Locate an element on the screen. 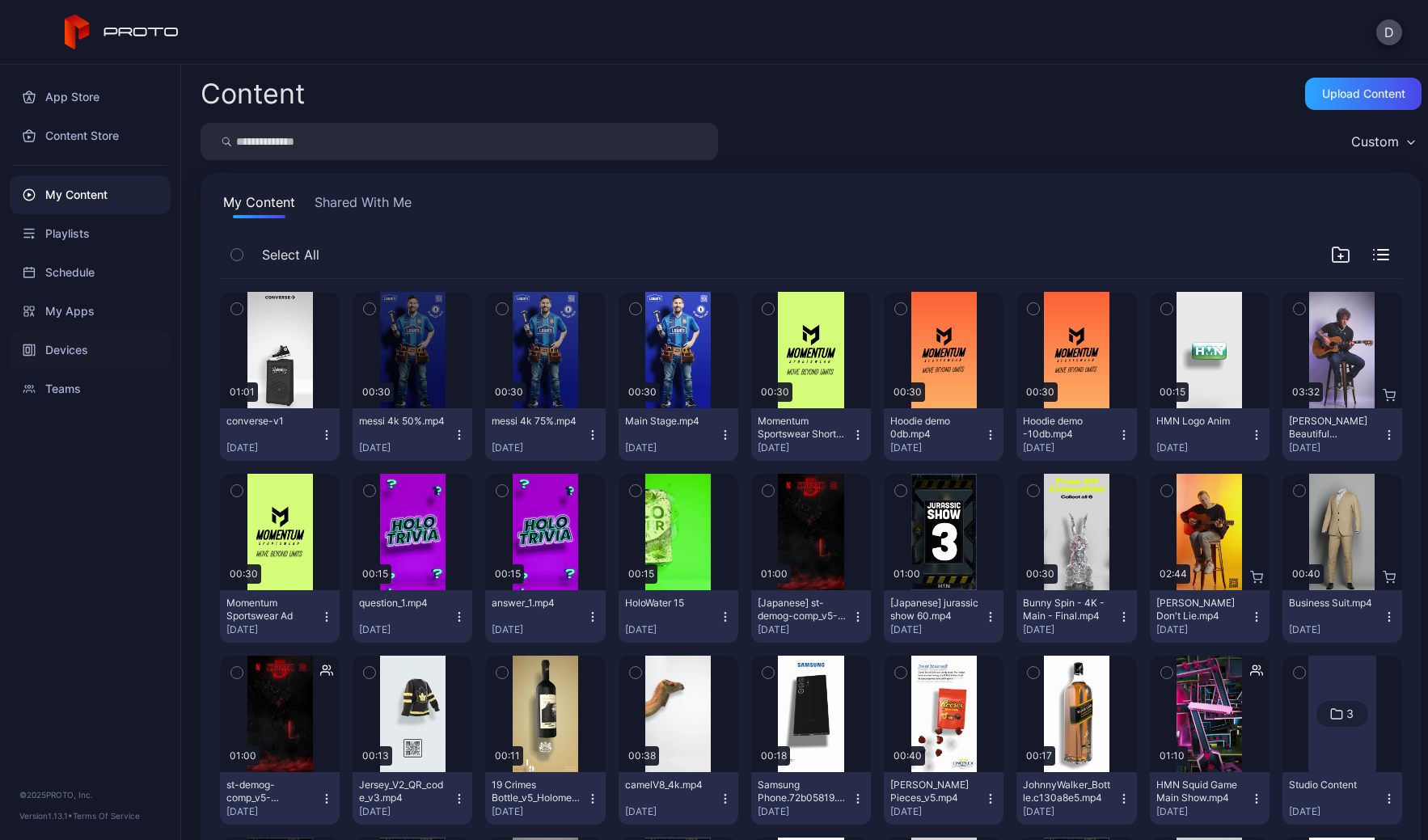 This screenshot has width=1428, height=840. div: Playlists is located at coordinates (90, 233).